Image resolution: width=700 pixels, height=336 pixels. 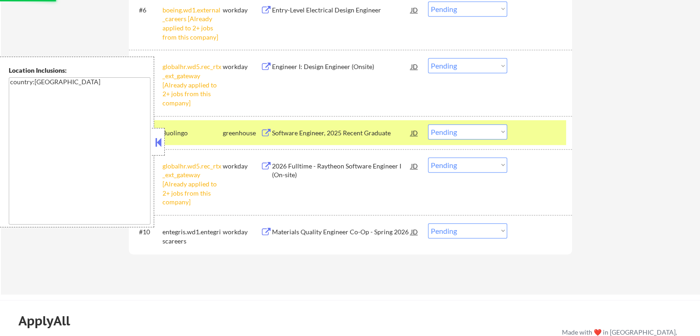 What do you see at coordinates (341, 10) in the screenshot?
I see `div: Entry-Level Electrical Design Engineer` at bounding box center [341, 10].